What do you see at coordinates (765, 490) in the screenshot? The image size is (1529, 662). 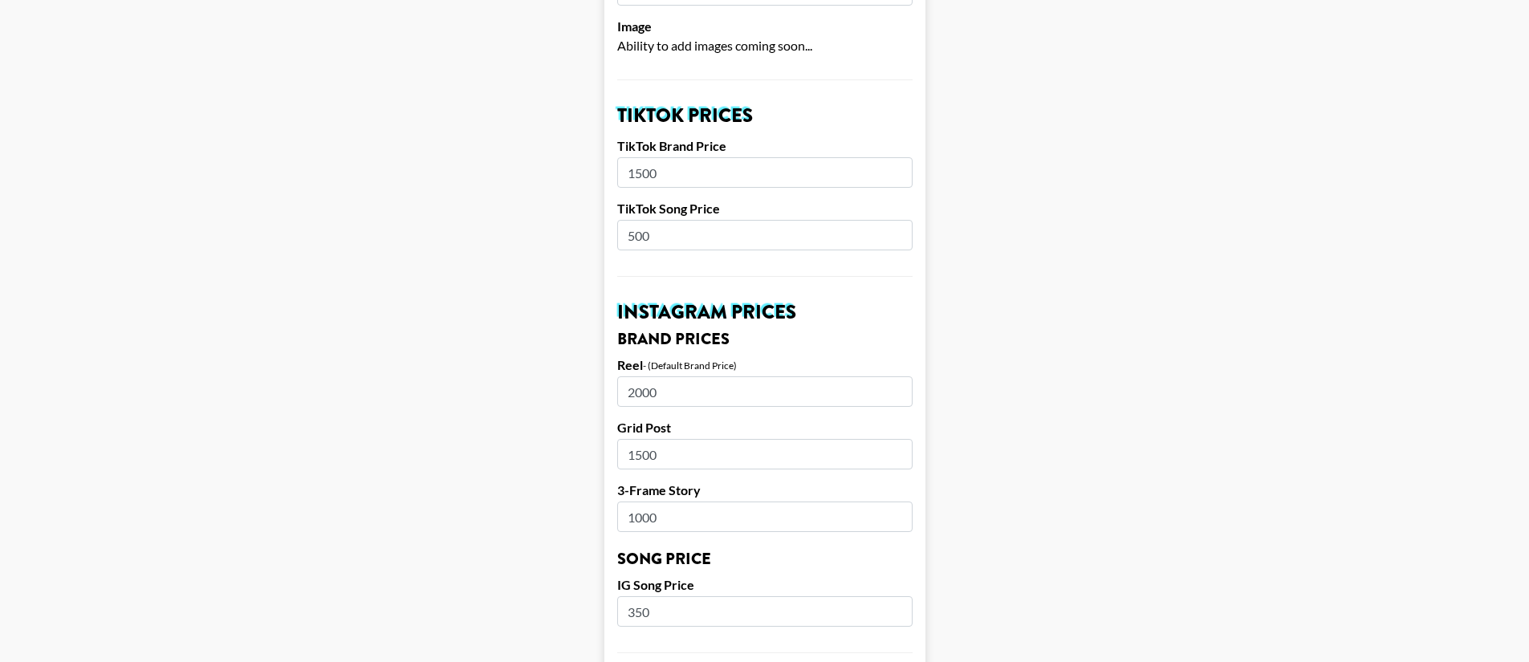 I see `label: 3-Frame Story` at bounding box center [765, 490].